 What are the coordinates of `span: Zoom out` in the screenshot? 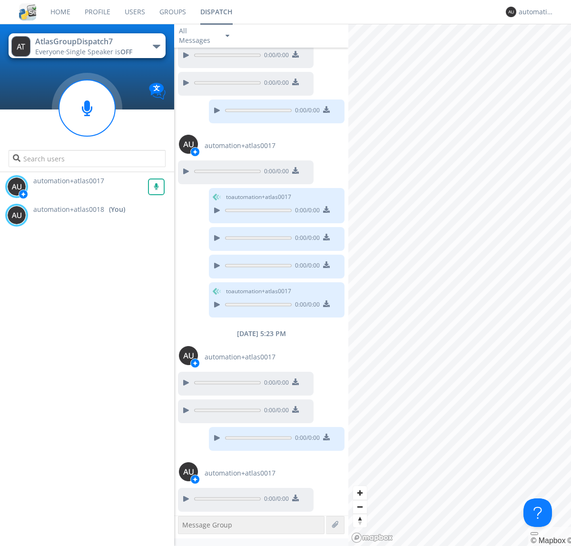 It's located at (360, 507).